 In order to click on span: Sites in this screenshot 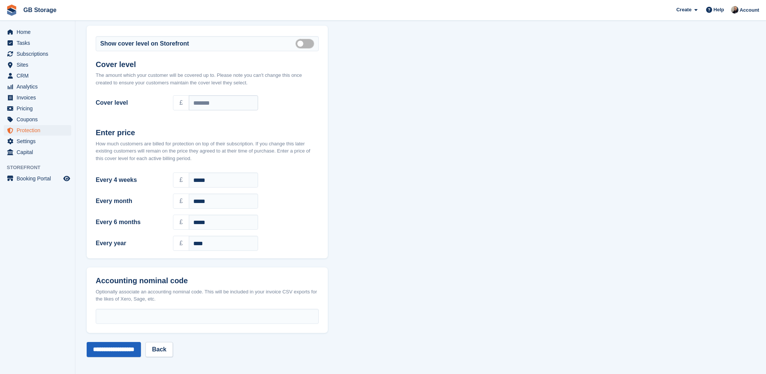, I will do `click(39, 65)`.